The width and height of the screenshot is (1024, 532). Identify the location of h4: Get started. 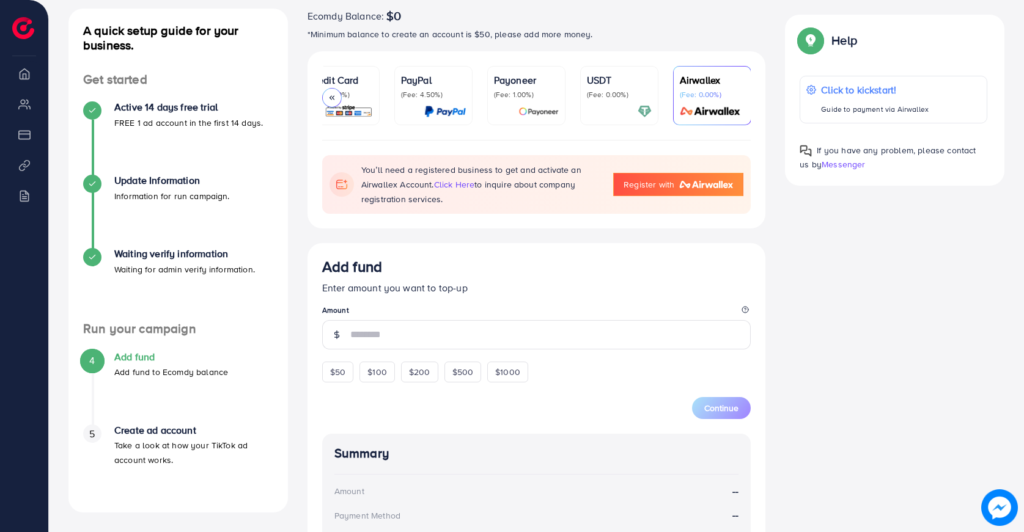
(178, 79).